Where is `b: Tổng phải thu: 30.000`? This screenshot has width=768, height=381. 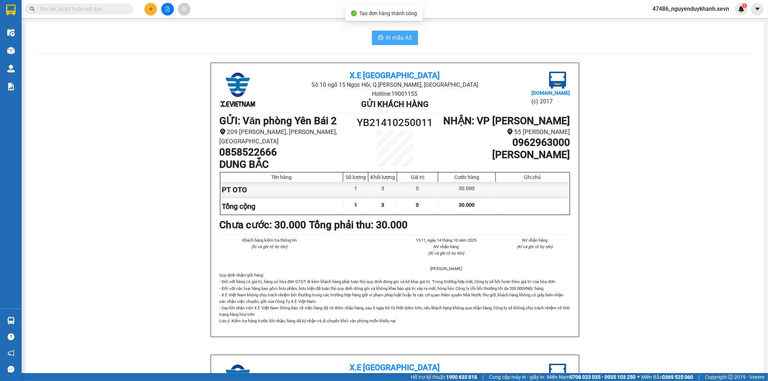
b: Tổng phải thu: 30.000 is located at coordinates (359, 225).